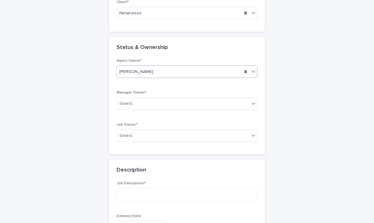 This screenshot has height=223, width=374. I want to click on span: Agent Owner, so click(129, 61).